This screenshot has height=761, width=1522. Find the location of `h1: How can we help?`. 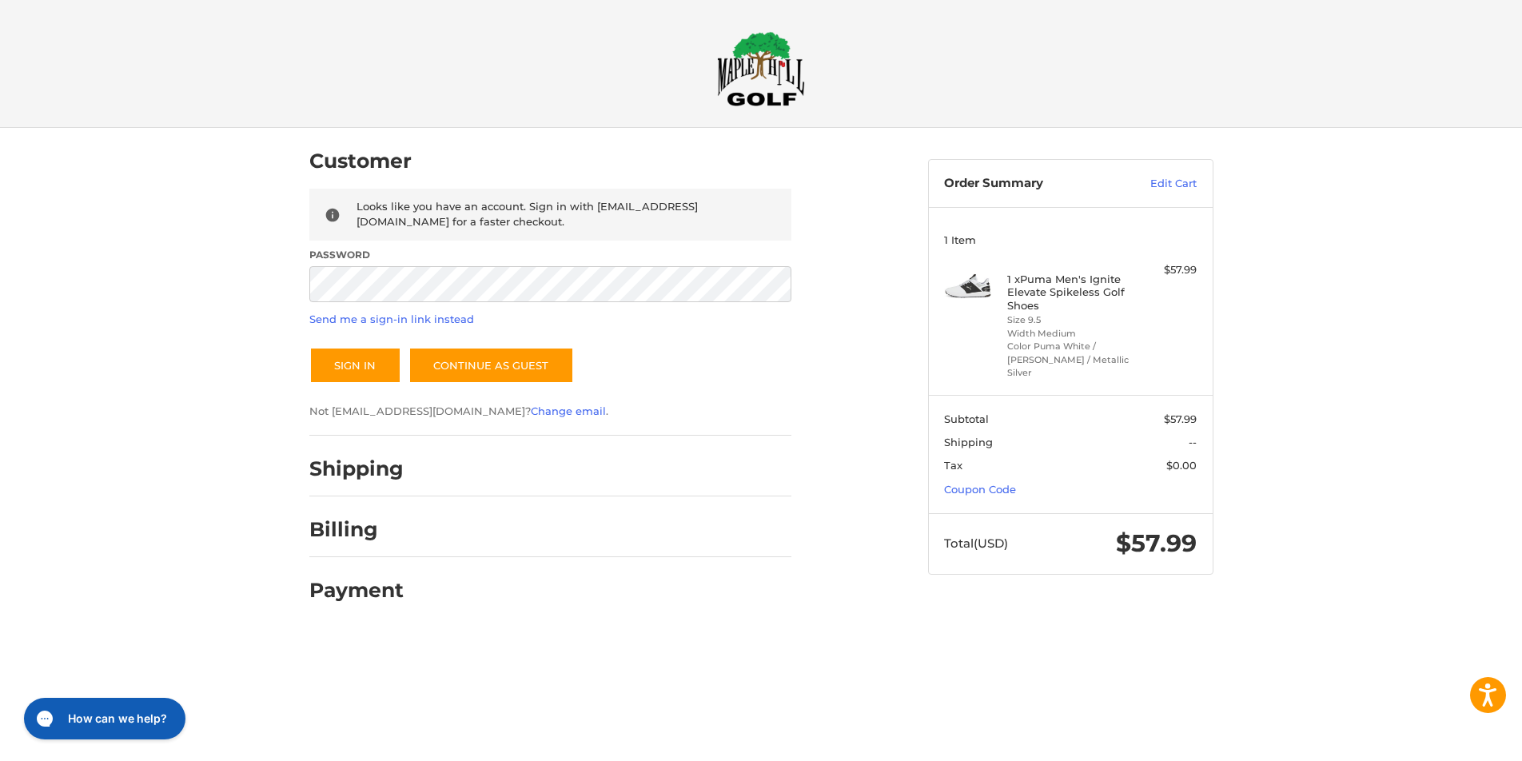

h1: How can we help? is located at coordinates (102, 26).